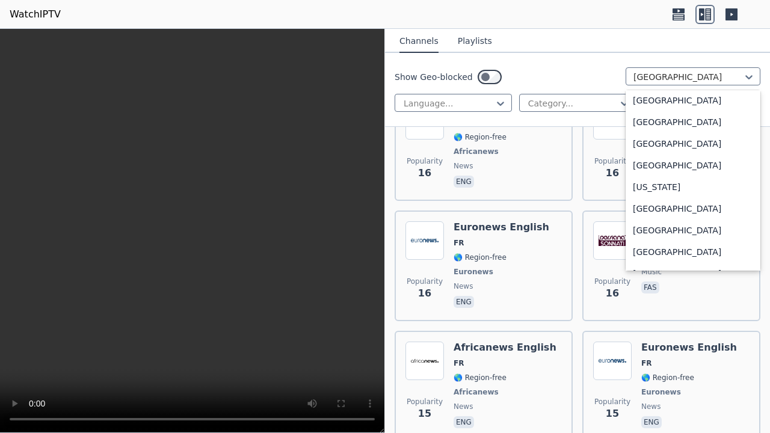  I want to click on a: WatchIPTV, so click(35, 14).